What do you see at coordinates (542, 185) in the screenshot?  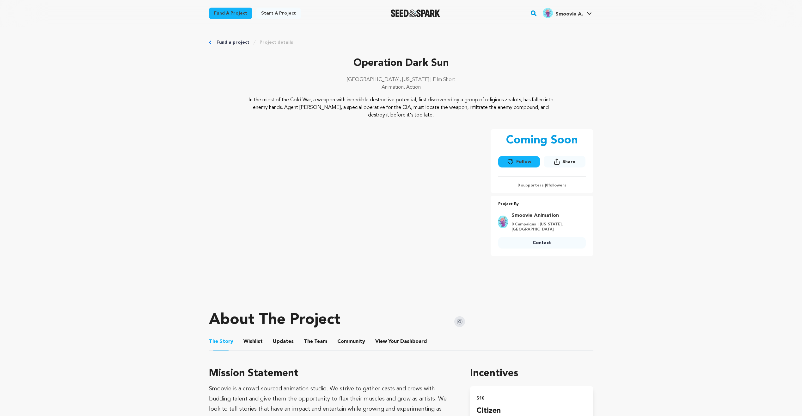 I see `p: 0 supporters | followers` at bounding box center [542, 185].